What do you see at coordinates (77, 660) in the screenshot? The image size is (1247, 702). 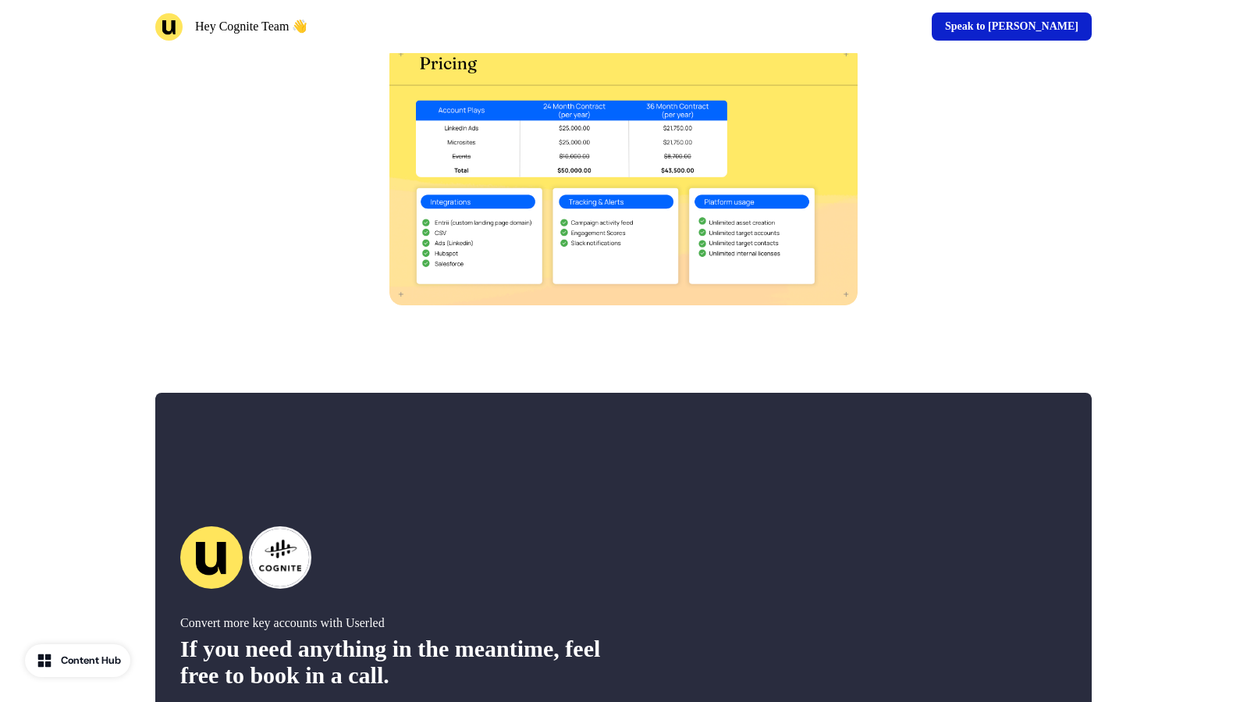 I see `button: Content Hub` at bounding box center [77, 660].